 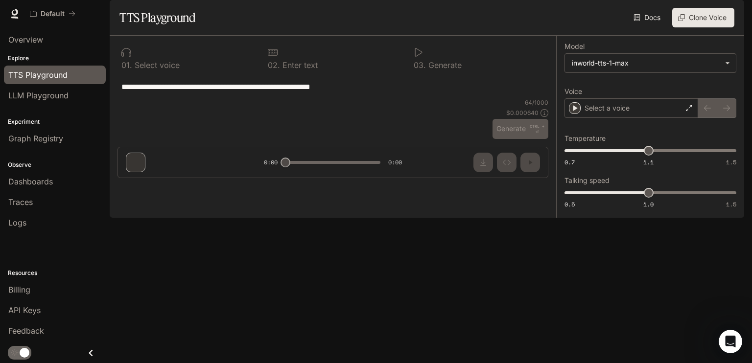 What do you see at coordinates (569, 204) in the screenshot?
I see `span: 0.5` at bounding box center [569, 204].